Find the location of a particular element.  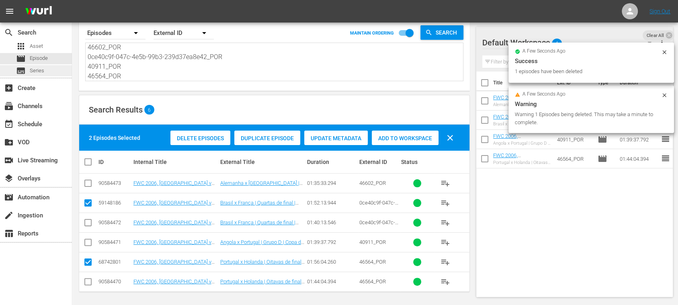

div: Success is located at coordinates (591, 61).